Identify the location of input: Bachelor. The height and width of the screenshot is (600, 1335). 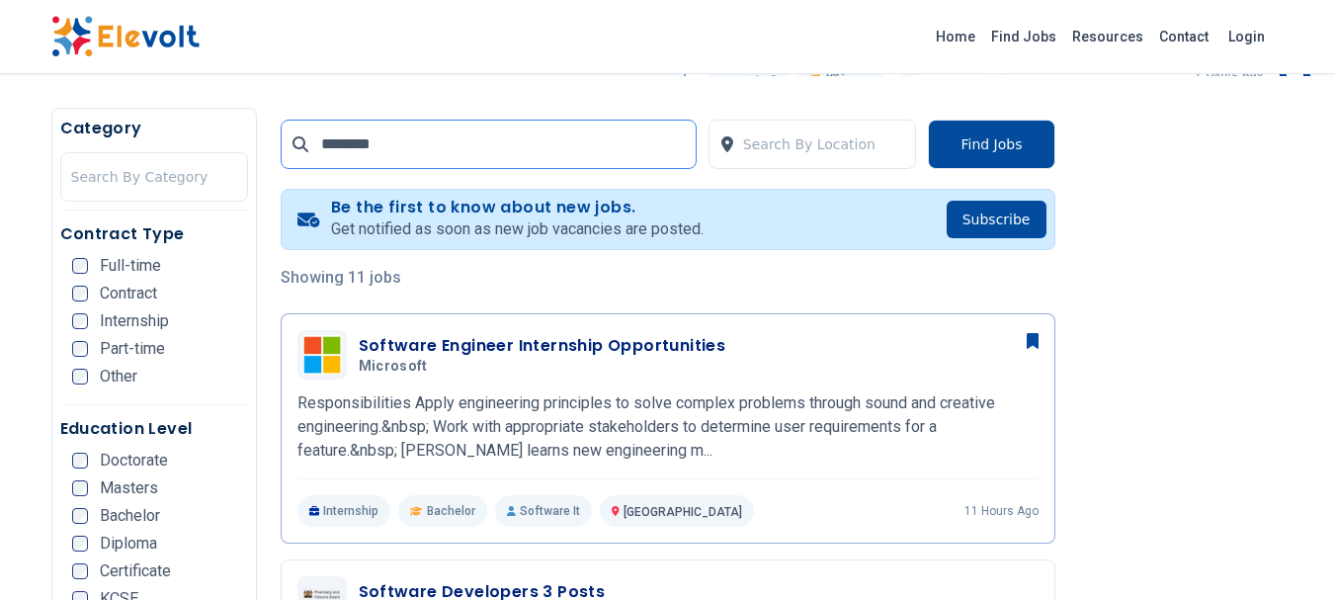
(80, 516).